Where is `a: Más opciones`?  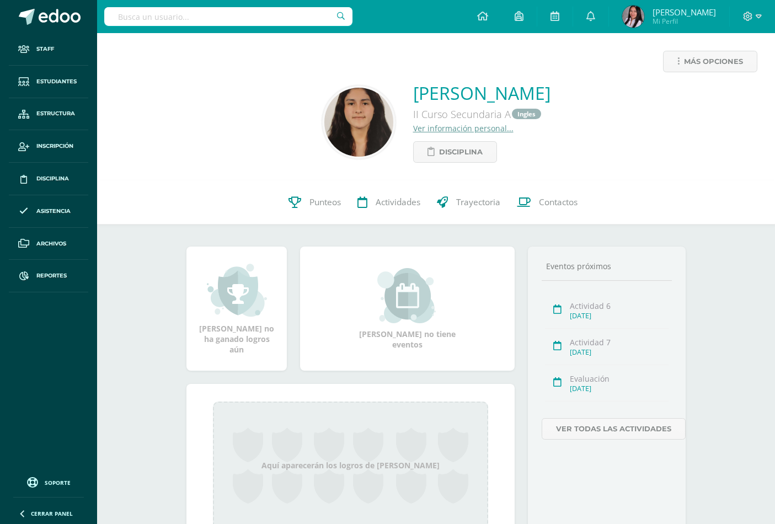 a: Más opciones is located at coordinates (710, 61).